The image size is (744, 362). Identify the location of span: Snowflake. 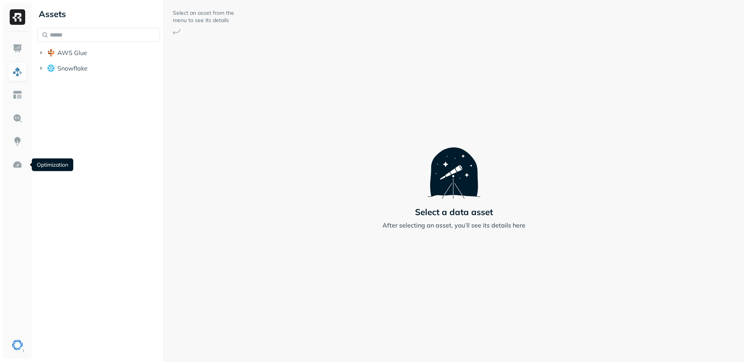
(72, 68).